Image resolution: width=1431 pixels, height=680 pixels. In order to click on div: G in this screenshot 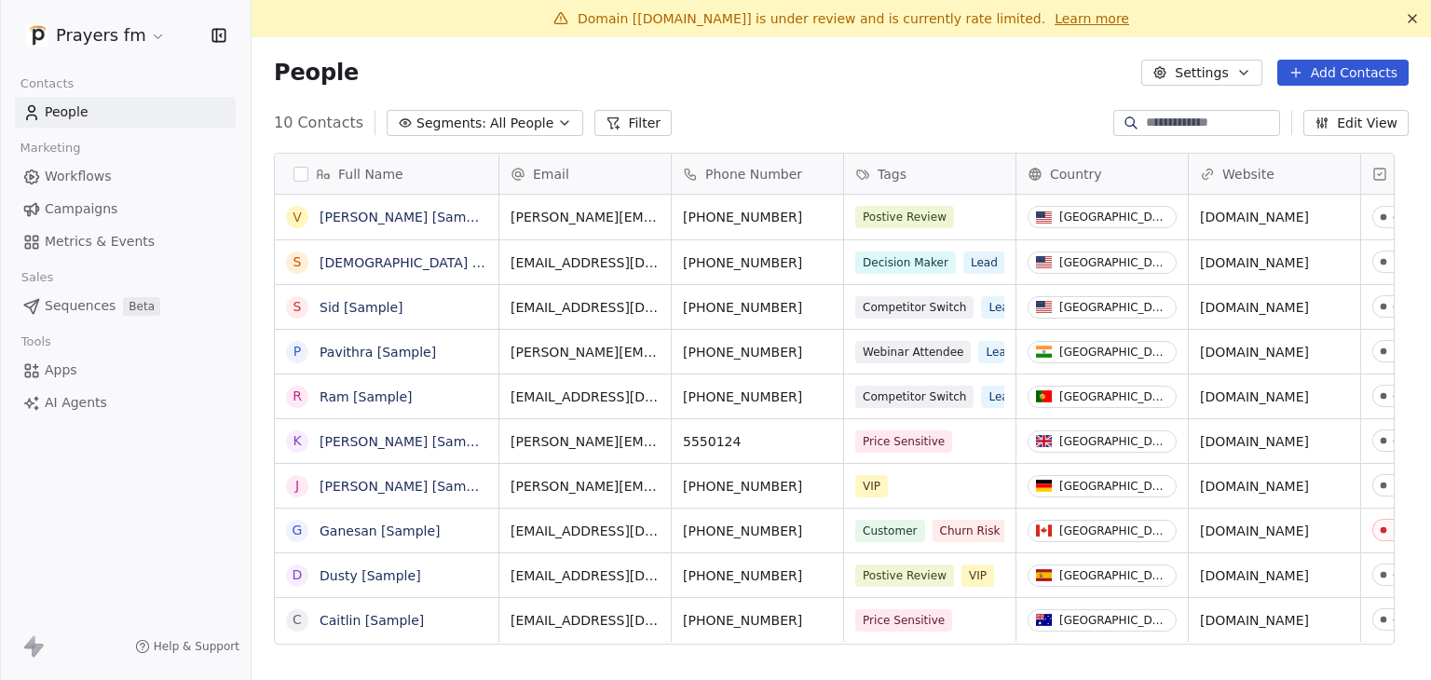, I will do `click(297, 530)`.